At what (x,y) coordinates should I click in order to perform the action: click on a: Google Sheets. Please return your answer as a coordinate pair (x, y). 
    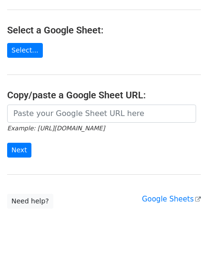
    Looking at the image, I should click on (172, 199).